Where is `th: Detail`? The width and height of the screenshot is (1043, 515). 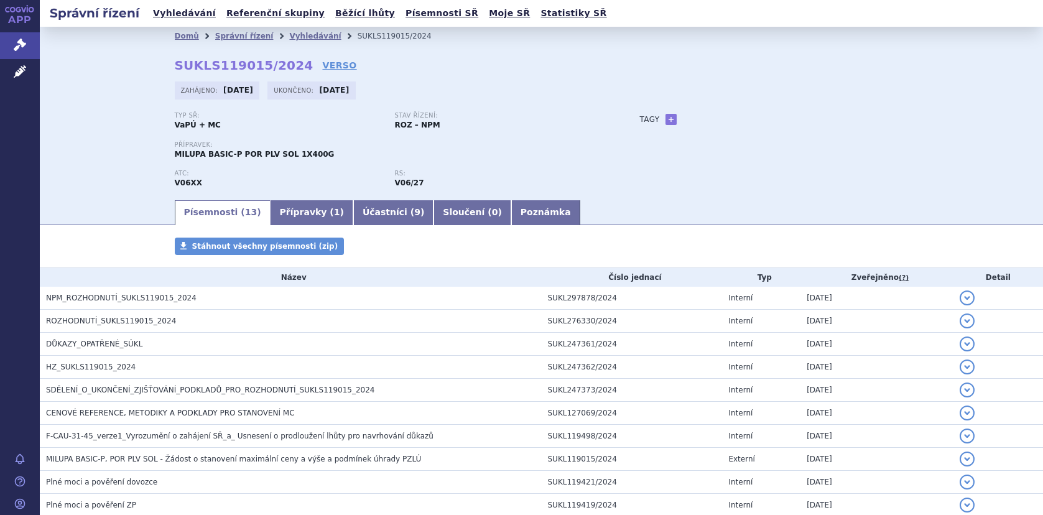 th: Detail is located at coordinates (999, 277).